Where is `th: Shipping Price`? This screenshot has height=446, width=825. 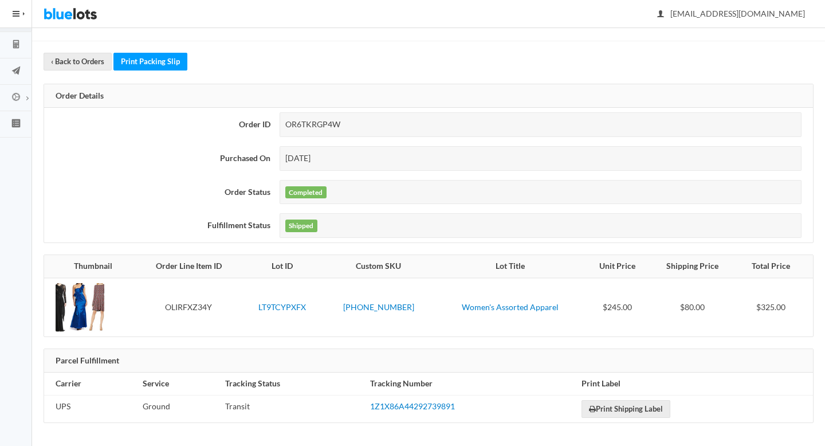 th: Shipping Price is located at coordinates (692, 266).